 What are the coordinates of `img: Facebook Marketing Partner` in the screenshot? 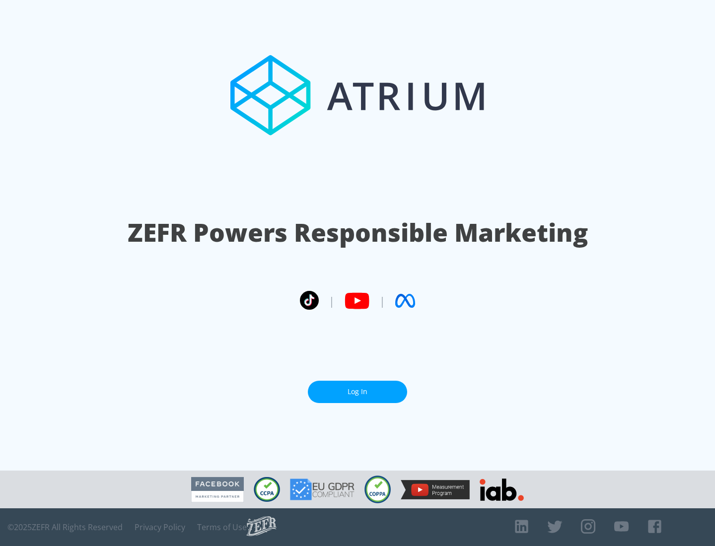 It's located at (218, 490).